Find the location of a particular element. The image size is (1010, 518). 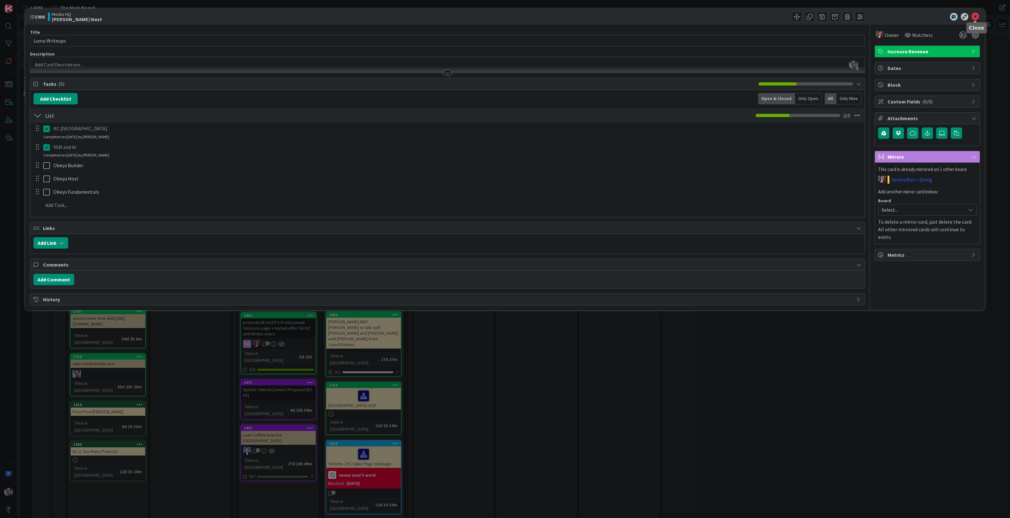

img: 1h7l4qjWAP1Fo8liPYTG9Z7tLcljo6KC.jpg is located at coordinates (853, 65).